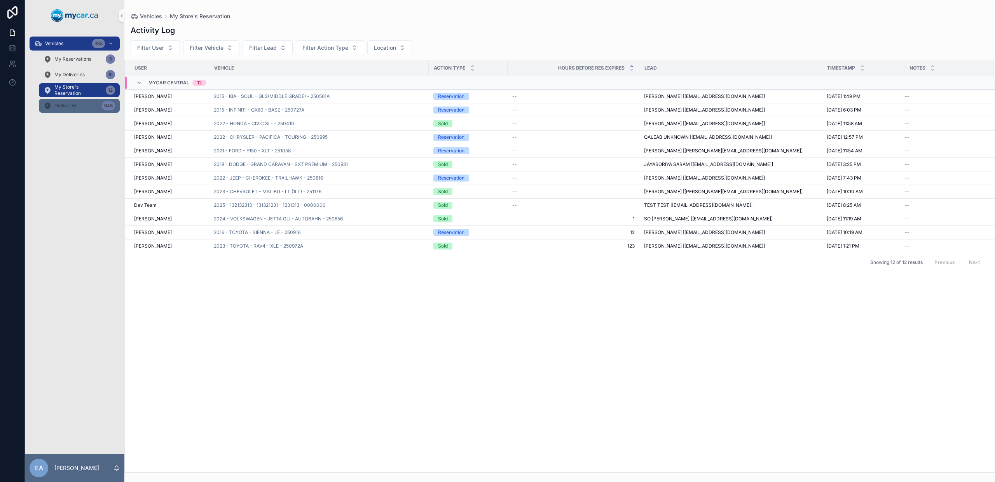 The image size is (995, 482). I want to click on span: Lead, so click(650, 68).